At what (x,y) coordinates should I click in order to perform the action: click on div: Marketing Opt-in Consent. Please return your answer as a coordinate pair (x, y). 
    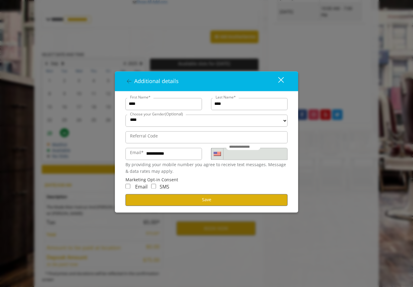
    Looking at the image, I should click on (207, 180).